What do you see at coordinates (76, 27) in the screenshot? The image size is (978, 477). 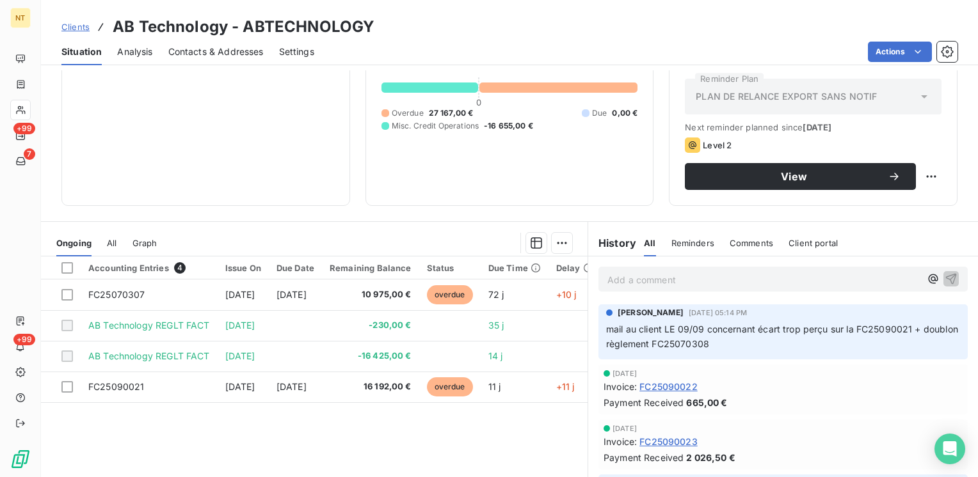 I see `a: Clients` at bounding box center [76, 27].